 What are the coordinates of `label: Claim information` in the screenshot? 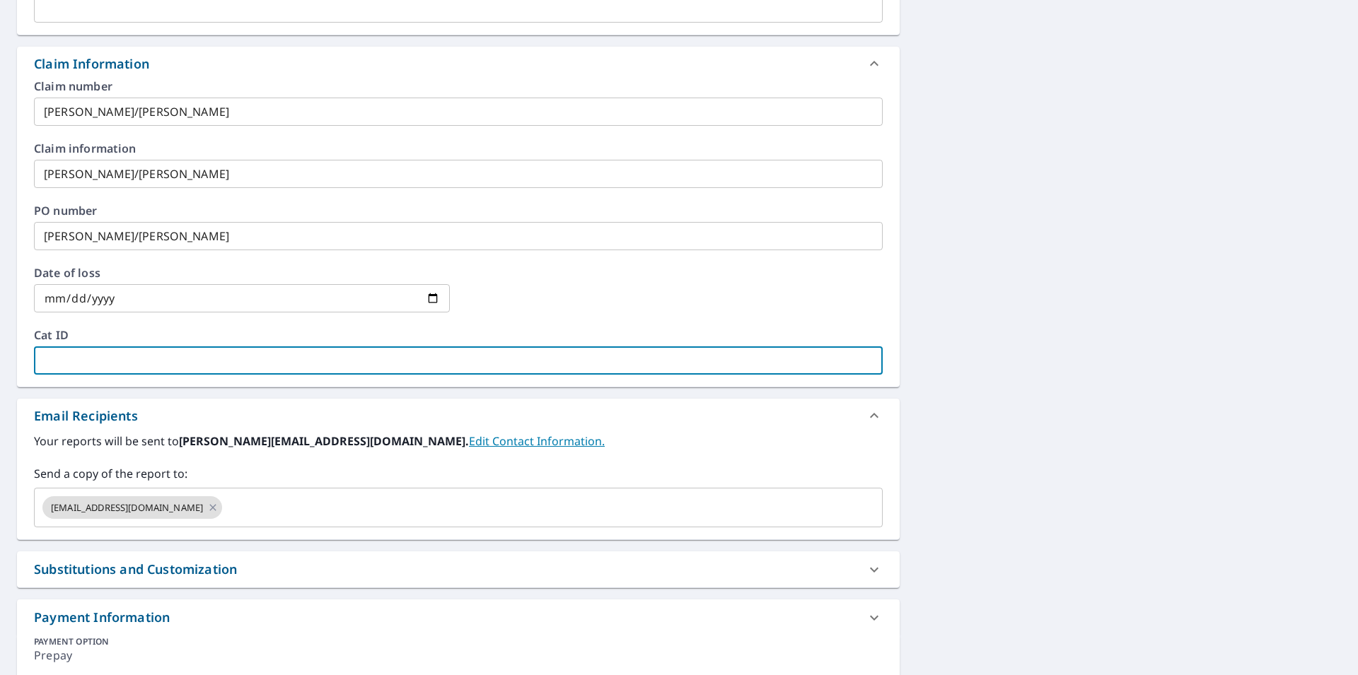 It's located at (458, 149).